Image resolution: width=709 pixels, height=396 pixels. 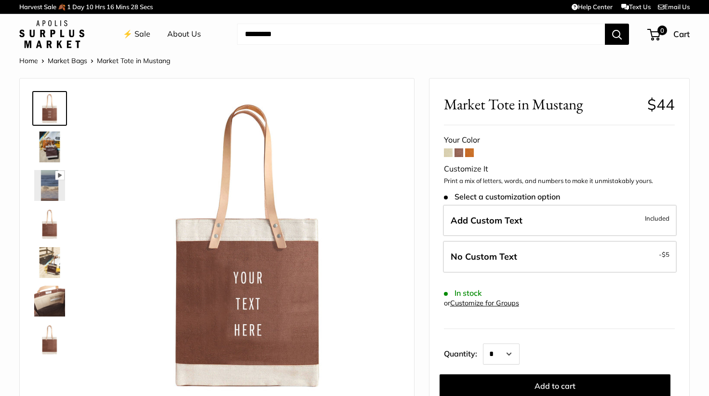 I want to click on label: Quantity:, so click(x=463, y=353).